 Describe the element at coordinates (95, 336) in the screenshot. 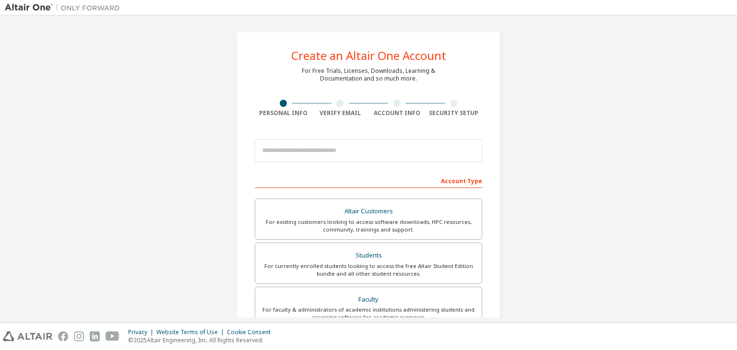

I see `img: linkedin.svg` at that location.